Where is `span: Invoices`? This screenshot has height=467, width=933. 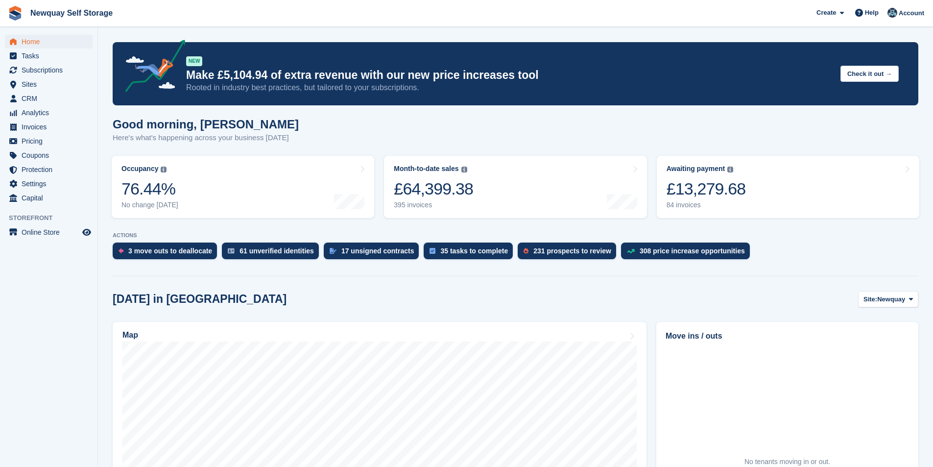
span: Invoices is located at coordinates (51, 127).